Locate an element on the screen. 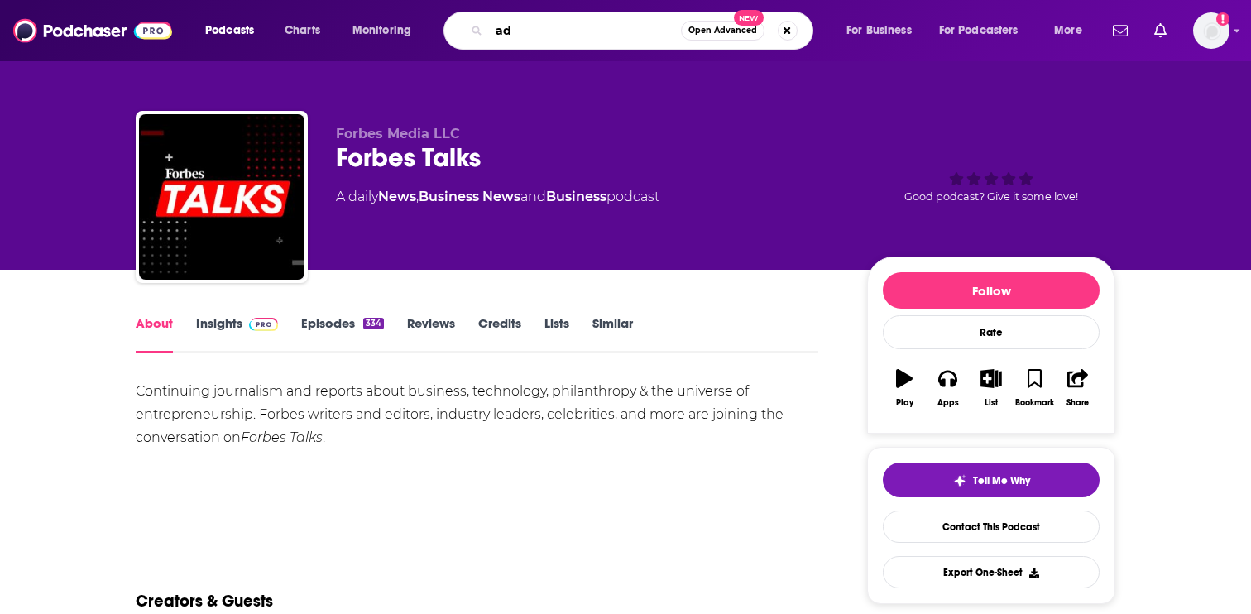  button: Follow is located at coordinates (991, 290).